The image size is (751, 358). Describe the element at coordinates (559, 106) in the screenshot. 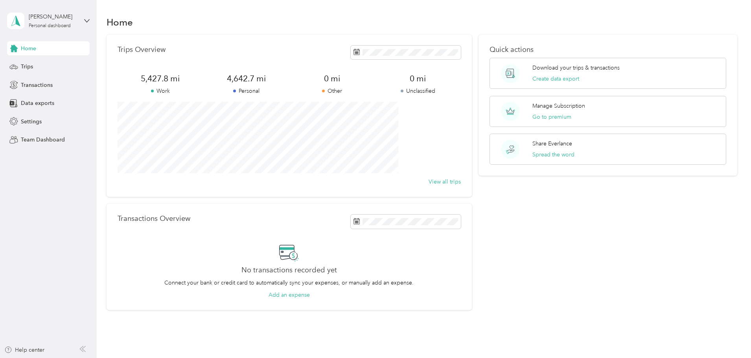

I see `p: Manage Subscription` at that location.